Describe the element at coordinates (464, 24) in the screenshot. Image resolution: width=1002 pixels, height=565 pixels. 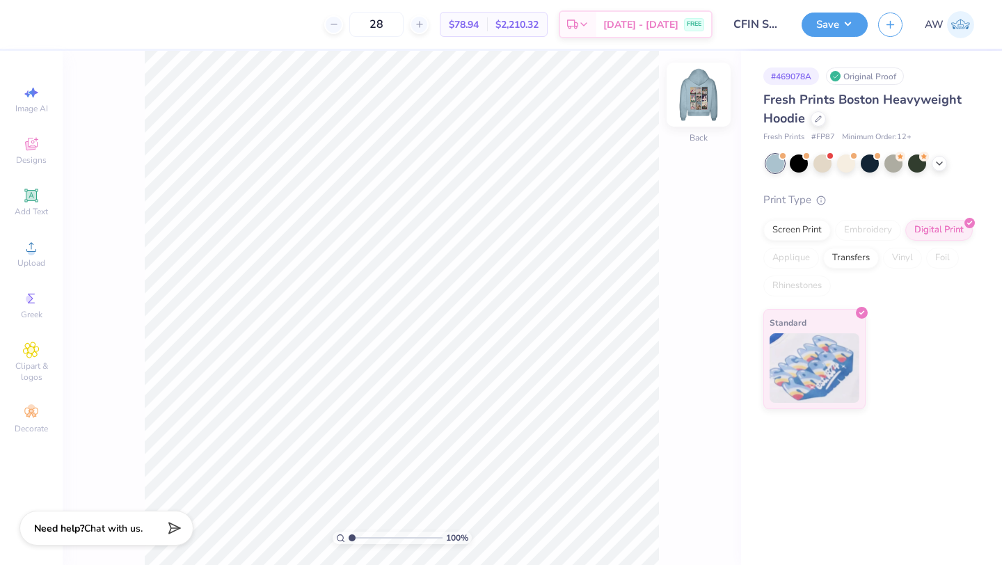
I see `span: $78.94` at that location.